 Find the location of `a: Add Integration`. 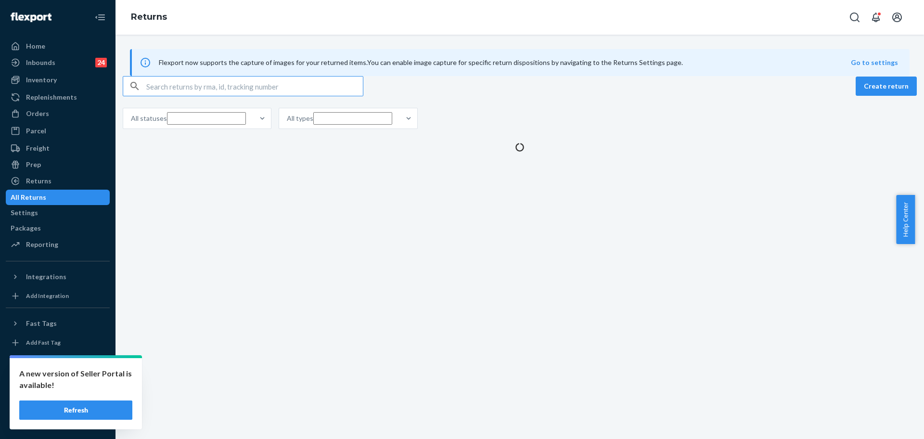

a: Add Integration is located at coordinates (58, 296).